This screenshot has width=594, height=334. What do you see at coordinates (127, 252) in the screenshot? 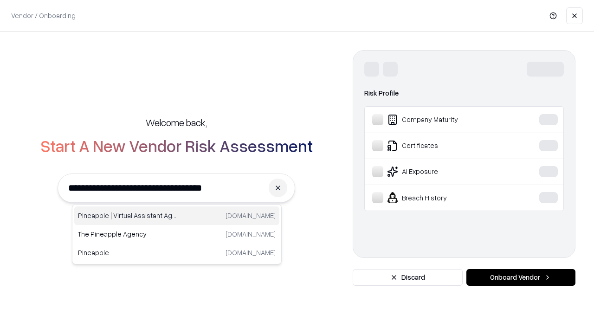
I see `p: Pineapple` at bounding box center [127, 252].